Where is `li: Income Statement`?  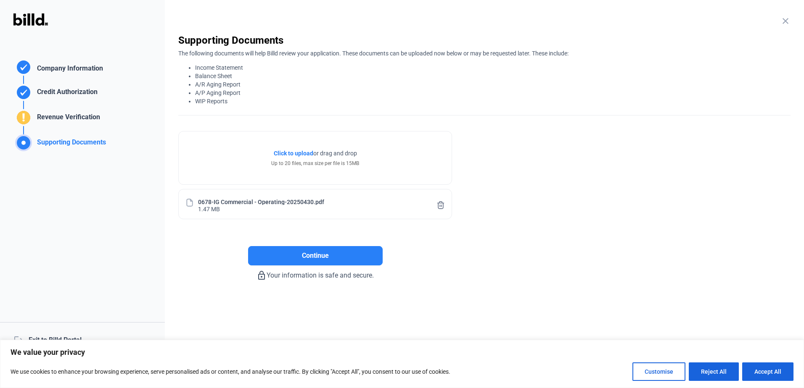
li: Income Statement is located at coordinates (493, 68).